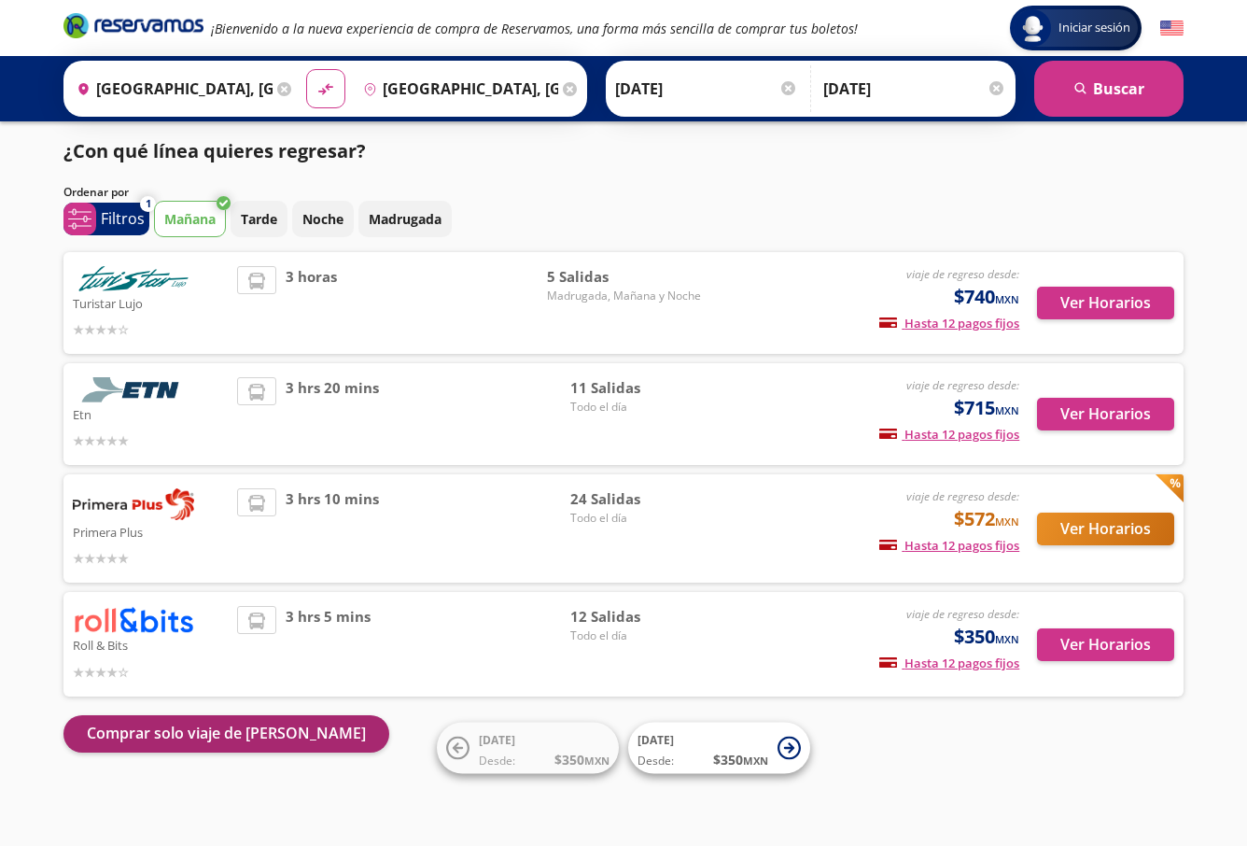 This screenshot has width=1247, height=846. I want to click on img: Primera Plus, so click(134, 504).